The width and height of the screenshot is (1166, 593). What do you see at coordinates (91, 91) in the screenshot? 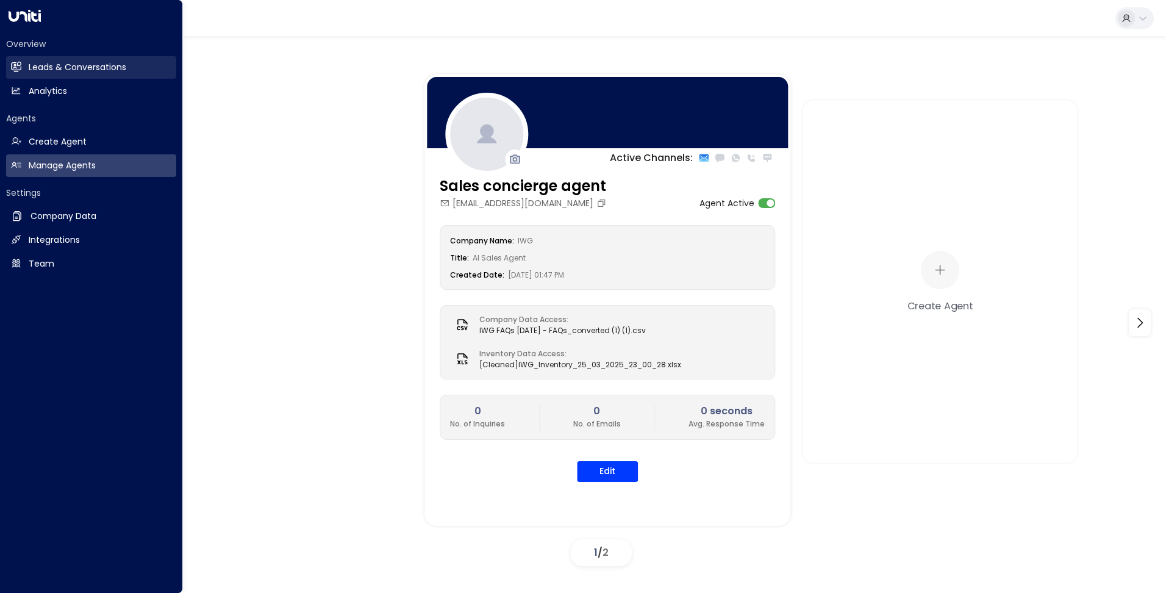
I see `a: Analytics` at bounding box center [91, 91].